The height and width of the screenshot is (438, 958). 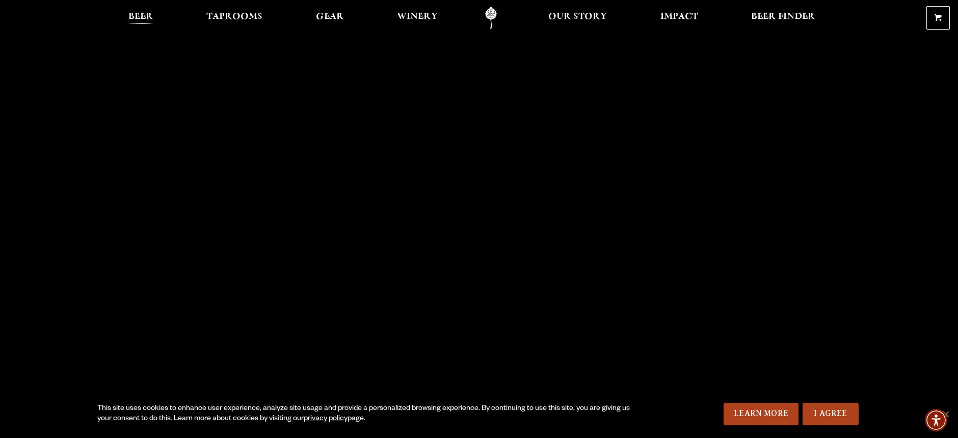 What do you see at coordinates (234, 18) in the screenshot?
I see `a: Taprooms` at bounding box center [234, 18].